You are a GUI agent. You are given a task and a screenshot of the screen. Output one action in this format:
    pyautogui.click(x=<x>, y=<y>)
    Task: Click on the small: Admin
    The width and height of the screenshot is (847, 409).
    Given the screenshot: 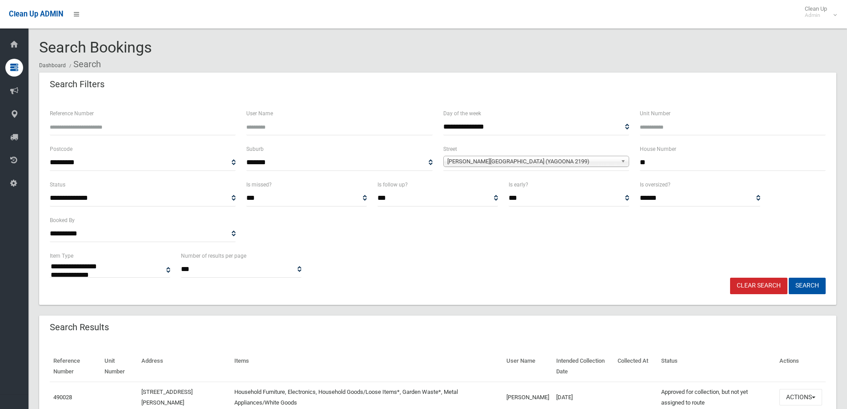 What is the action you would take?
    pyautogui.click(x=816, y=15)
    